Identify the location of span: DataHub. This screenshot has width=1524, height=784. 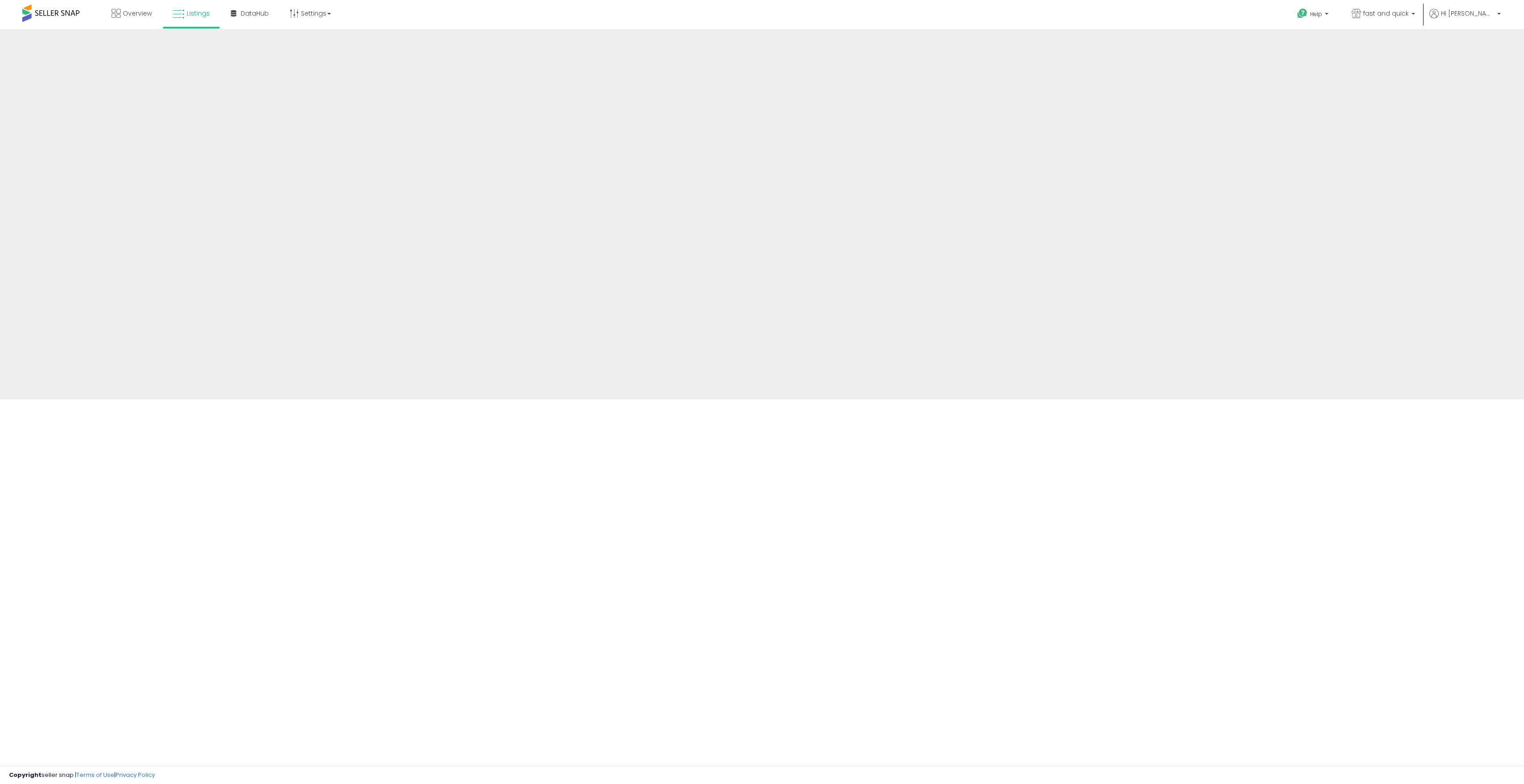
(254, 13).